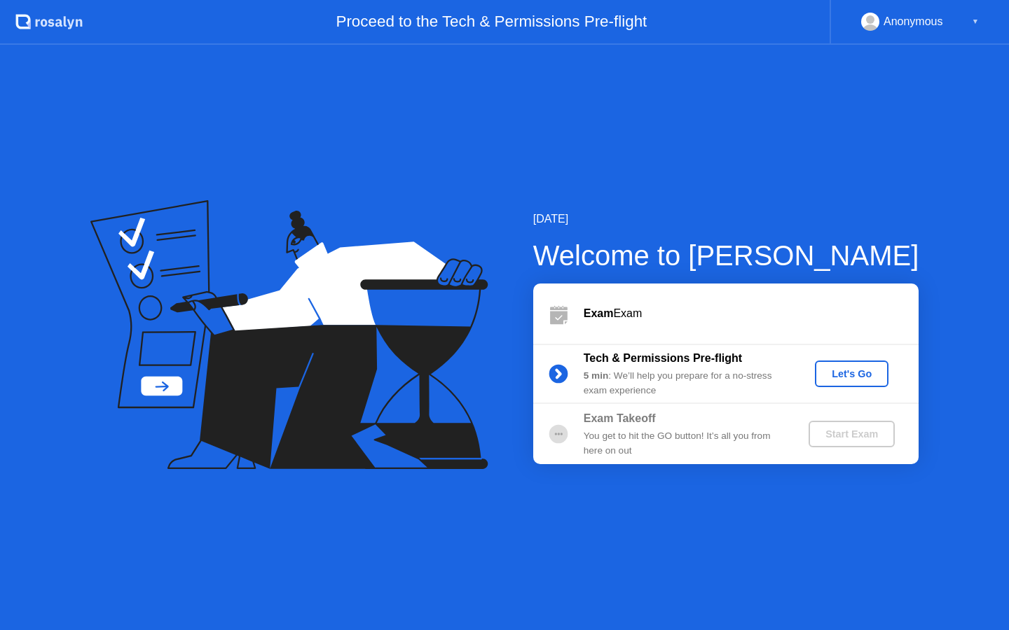 The height and width of the screenshot is (630, 1009). I want to click on div: Anonymous, so click(913, 22).